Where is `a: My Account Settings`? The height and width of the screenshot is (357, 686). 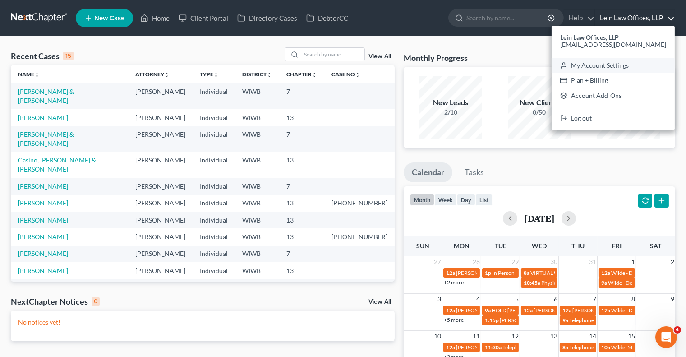 a: My Account Settings is located at coordinates (613, 65).